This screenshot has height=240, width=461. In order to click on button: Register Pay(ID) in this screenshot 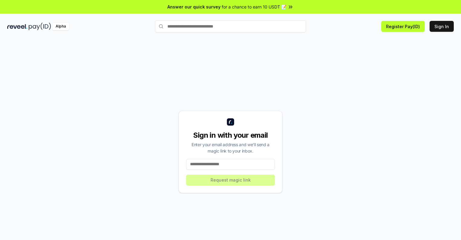, I will do `click(403, 26)`.